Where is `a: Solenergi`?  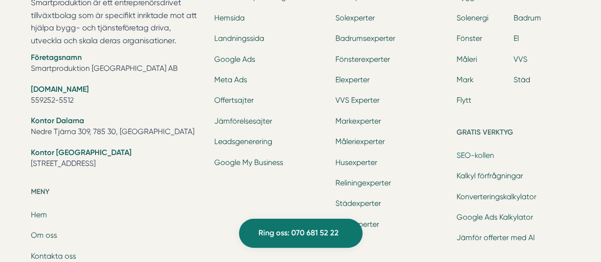
a: Solenergi is located at coordinates (472, 18).